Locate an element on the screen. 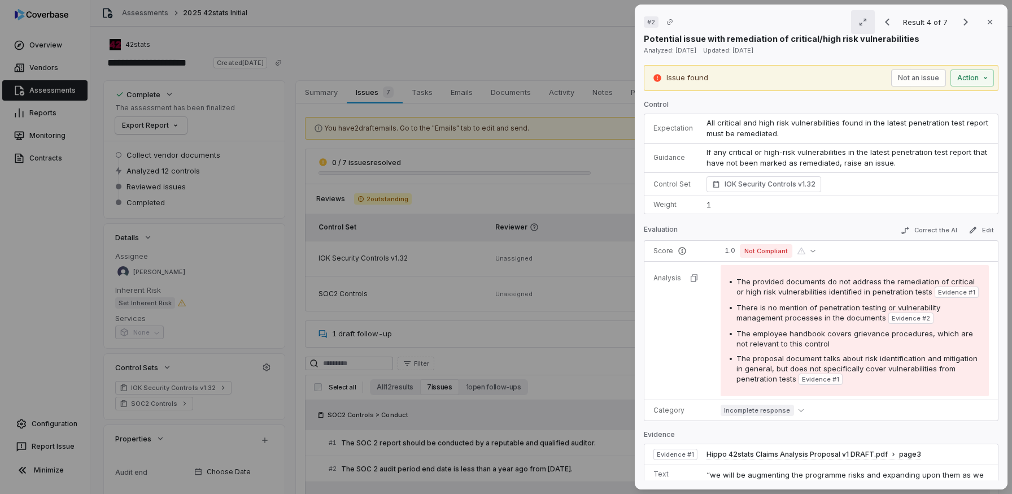 This screenshot has height=494, width=1012. span: 1 is located at coordinates (709, 204).